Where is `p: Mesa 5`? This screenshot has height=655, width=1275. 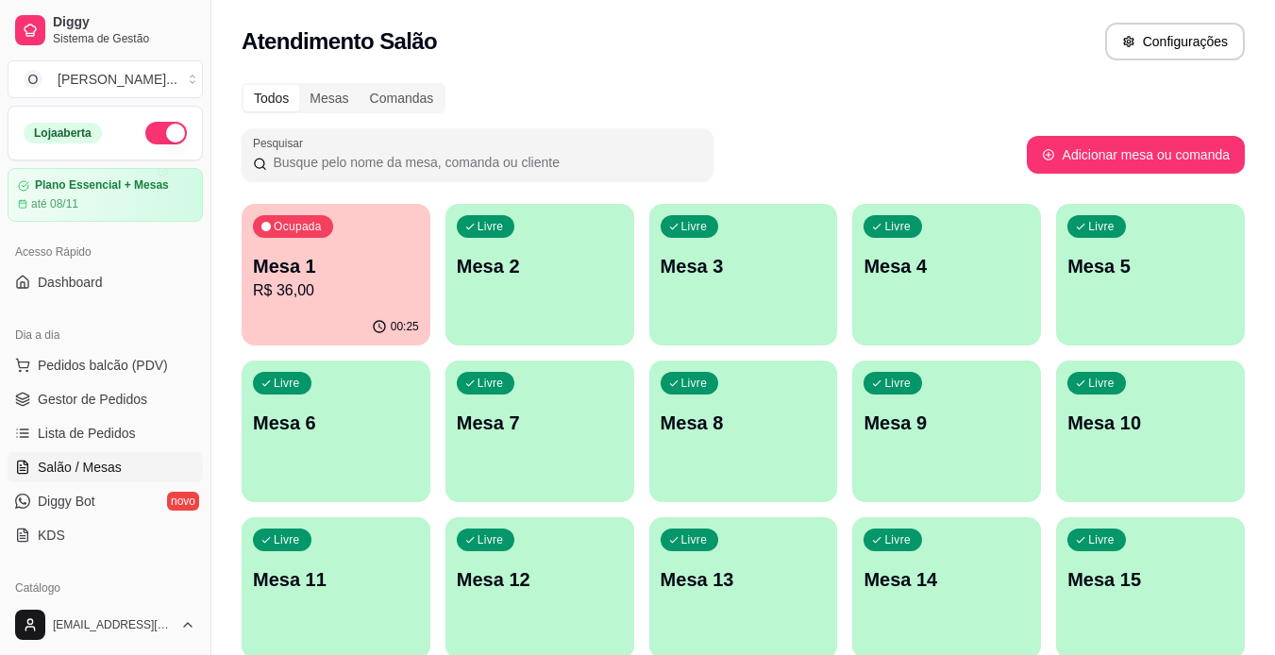
p: Mesa 5 is located at coordinates (1150, 266).